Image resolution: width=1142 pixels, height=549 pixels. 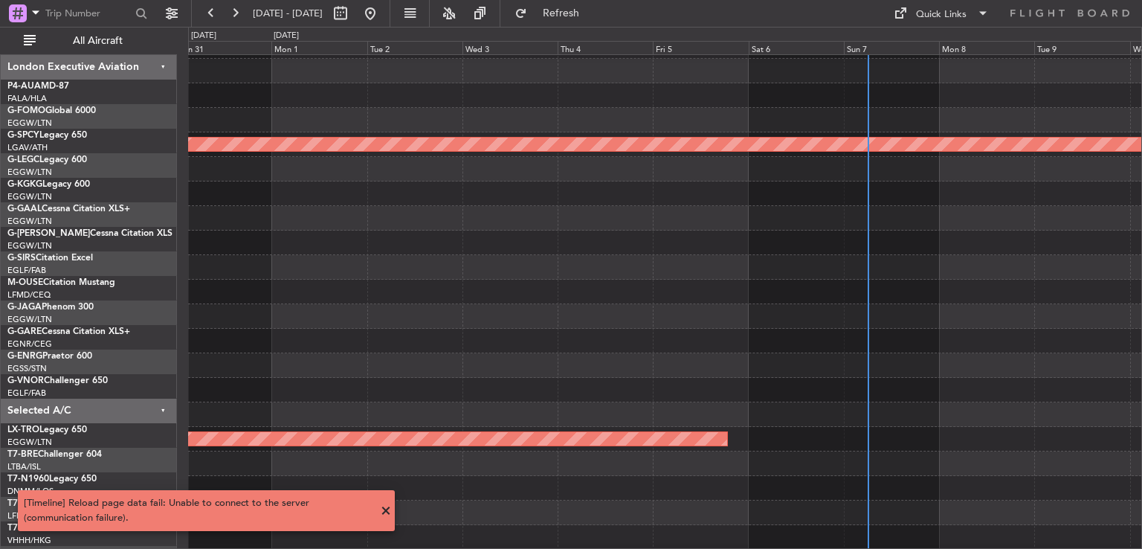 I want to click on div: Mon 8, so click(x=986, y=48).